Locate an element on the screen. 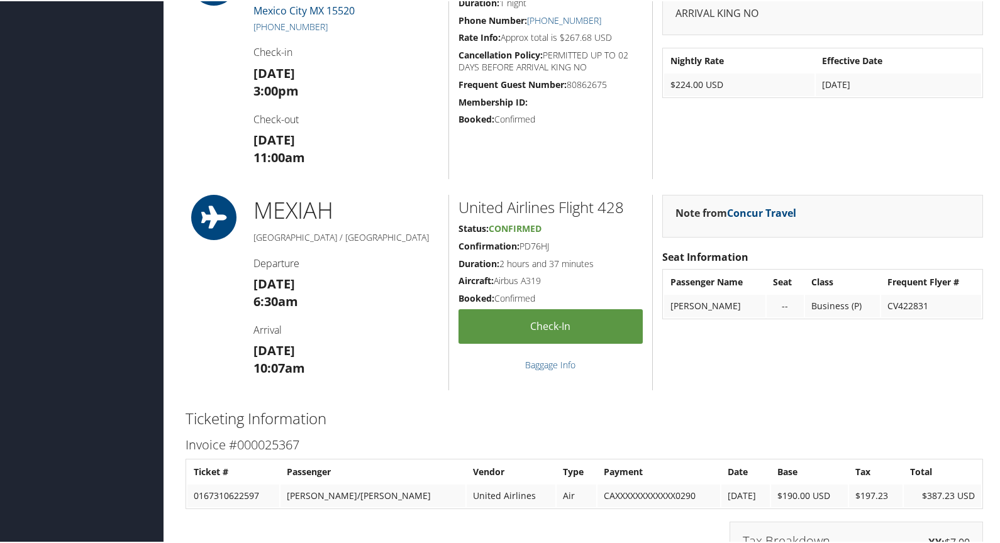  strong: 11:00am is located at coordinates (279, 156).